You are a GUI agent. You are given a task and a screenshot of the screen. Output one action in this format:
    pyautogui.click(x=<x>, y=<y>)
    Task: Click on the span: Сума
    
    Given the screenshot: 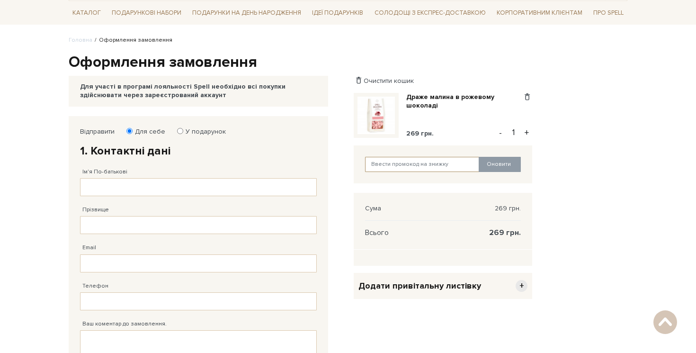 What is the action you would take?
    pyautogui.click(x=373, y=208)
    